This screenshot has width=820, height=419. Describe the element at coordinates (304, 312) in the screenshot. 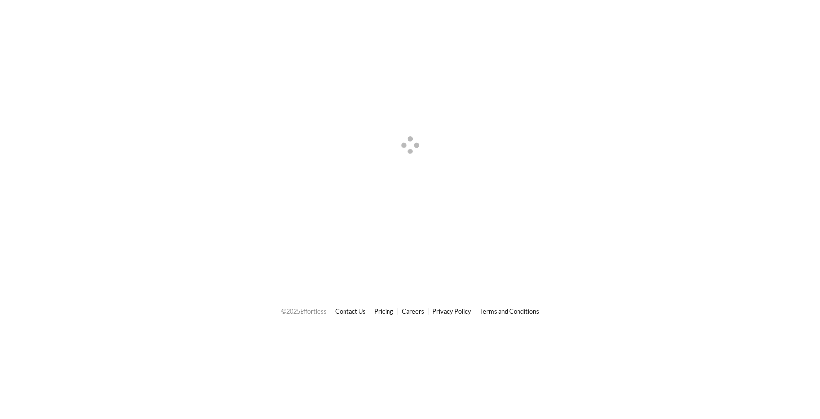

I see `span: © 2025 Effortless` at that location.